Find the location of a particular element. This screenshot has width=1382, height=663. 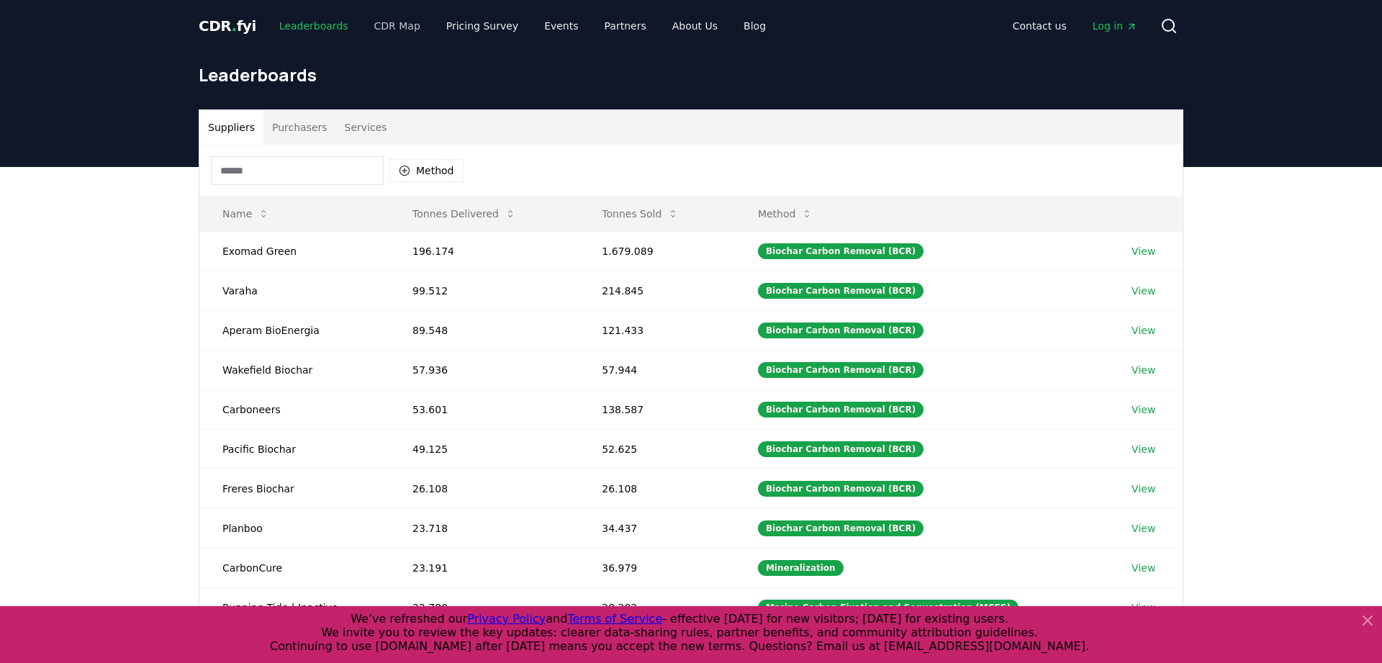

button: Suppliers is located at coordinates (231, 127).